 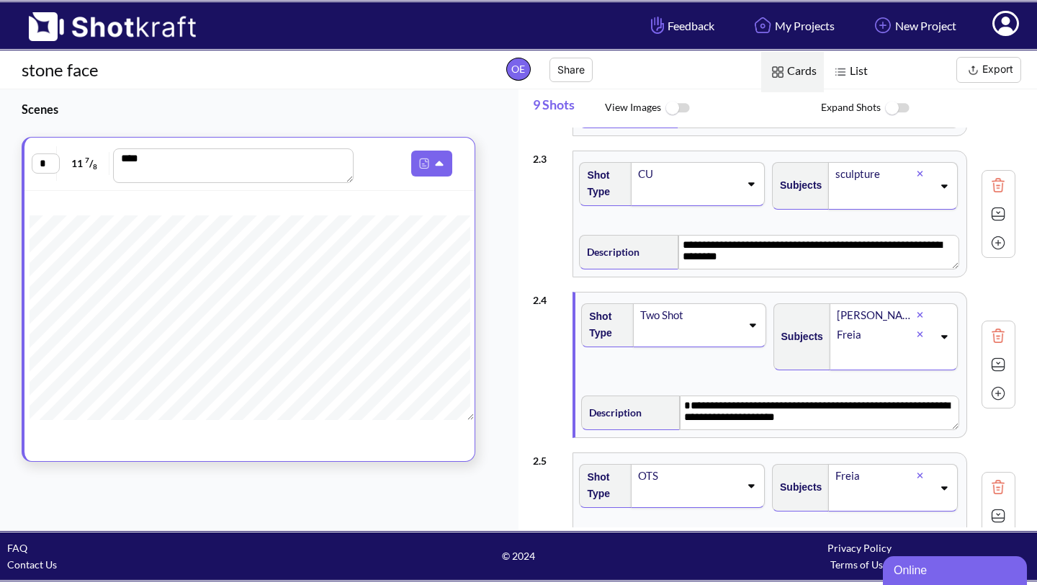 I want to click on span: 11 /, so click(x=85, y=163).